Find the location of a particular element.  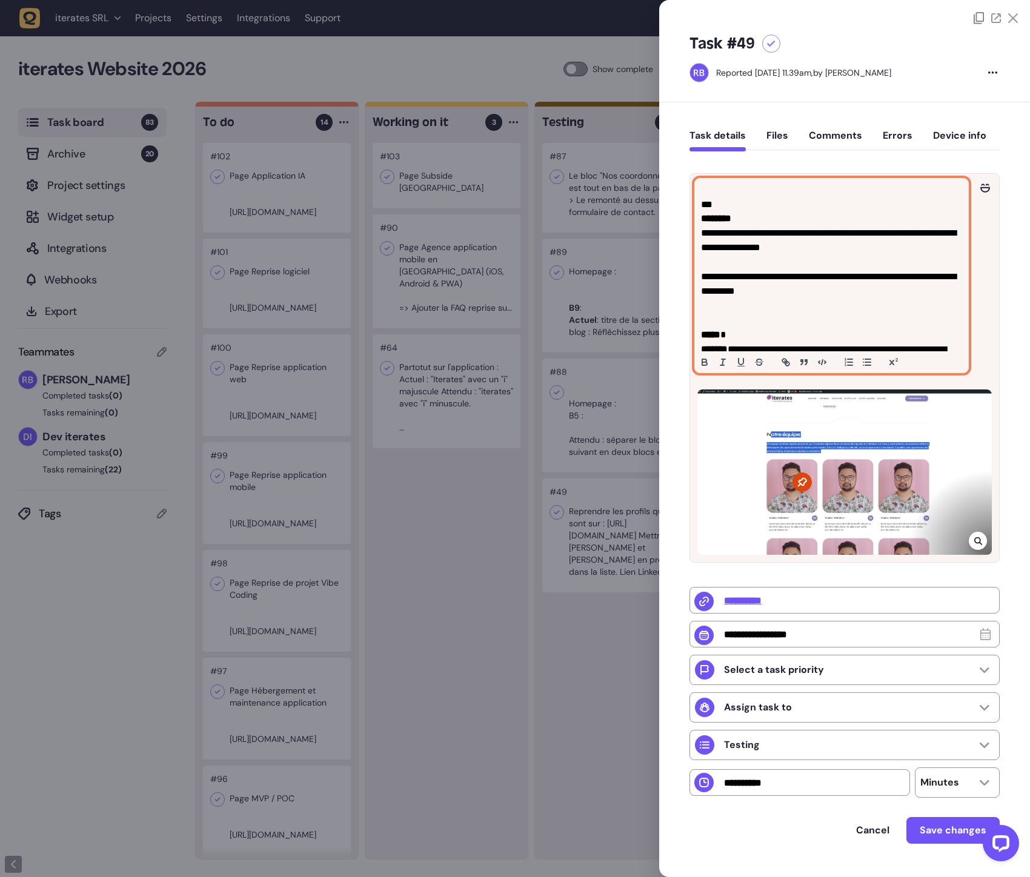

button: Open LiveChat chat widget is located at coordinates (28, 23).